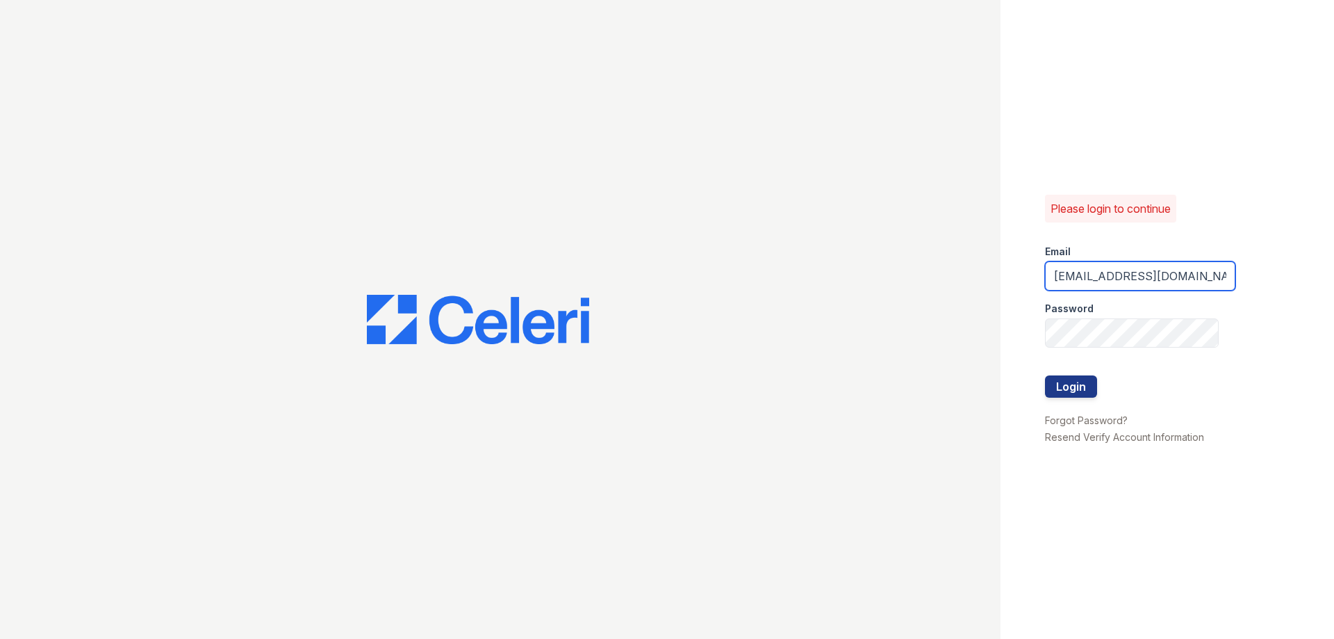  Describe the element at coordinates (1110, 208) in the screenshot. I see `p: Please login to continue` at that location.